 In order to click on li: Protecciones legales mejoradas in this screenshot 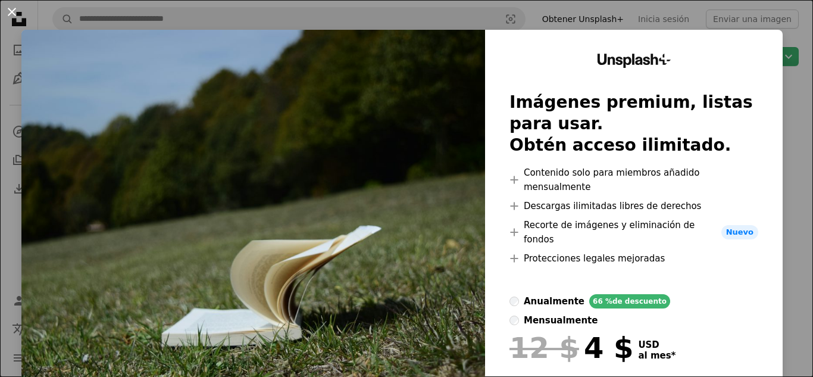, I will do `click(634, 258)`.